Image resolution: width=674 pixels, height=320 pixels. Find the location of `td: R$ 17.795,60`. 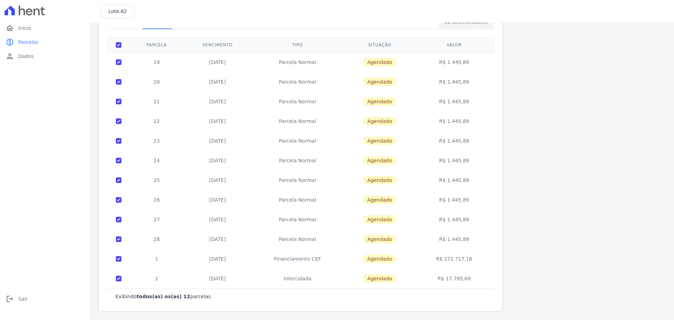

td: R$ 17.795,60 is located at coordinates (454, 278).